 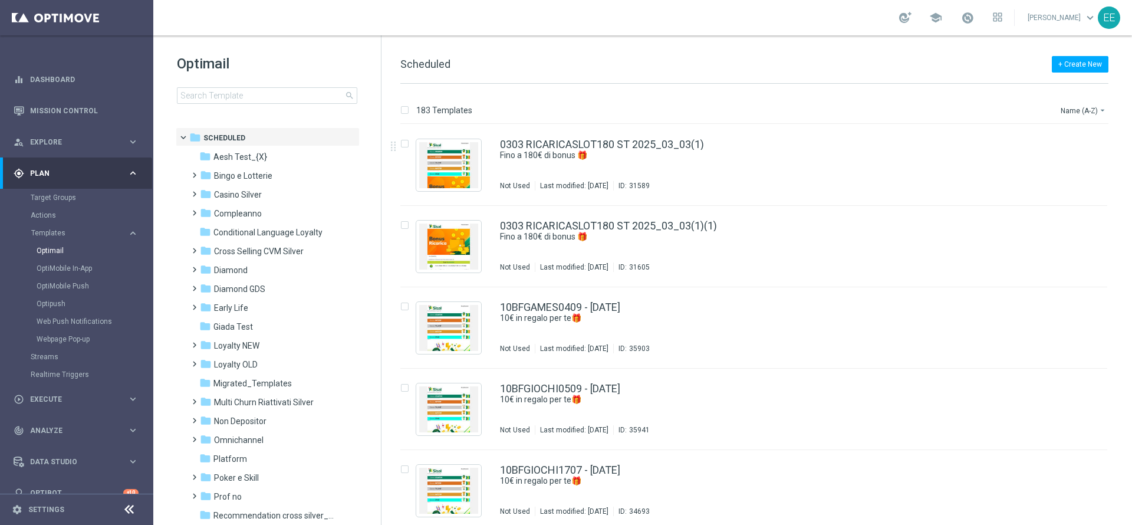 What do you see at coordinates (639, 186) in the screenshot?
I see `div: 31589` at bounding box center [639, 186].